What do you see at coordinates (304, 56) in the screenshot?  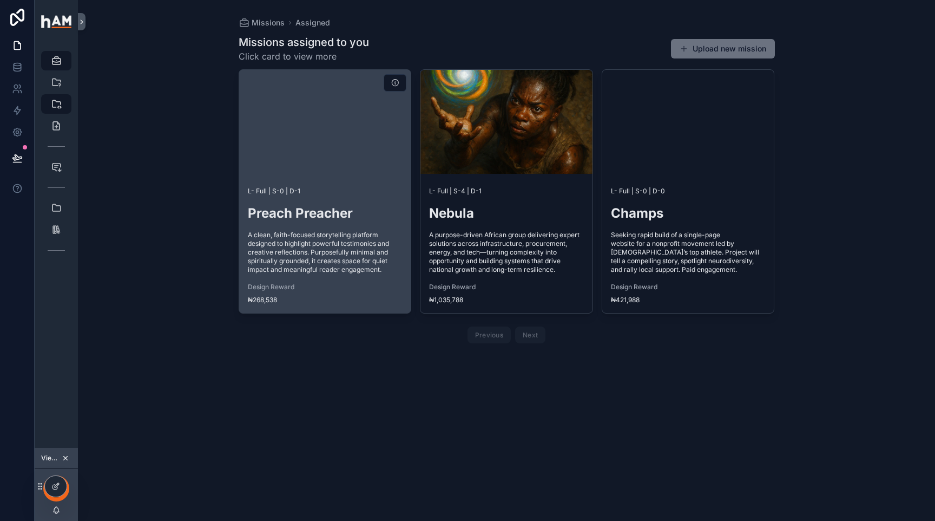 I see `span: Click card to view more` at bounding box center [304, 56].